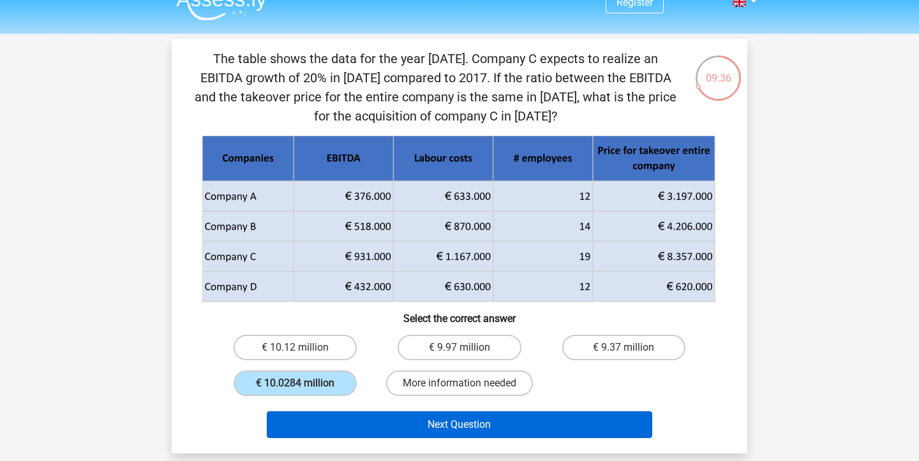 The image size is (919, 461). What do you see at coordinates (459, 425) in the screenshot?
I see `button: Next Question` at bounding box center [459, 425].